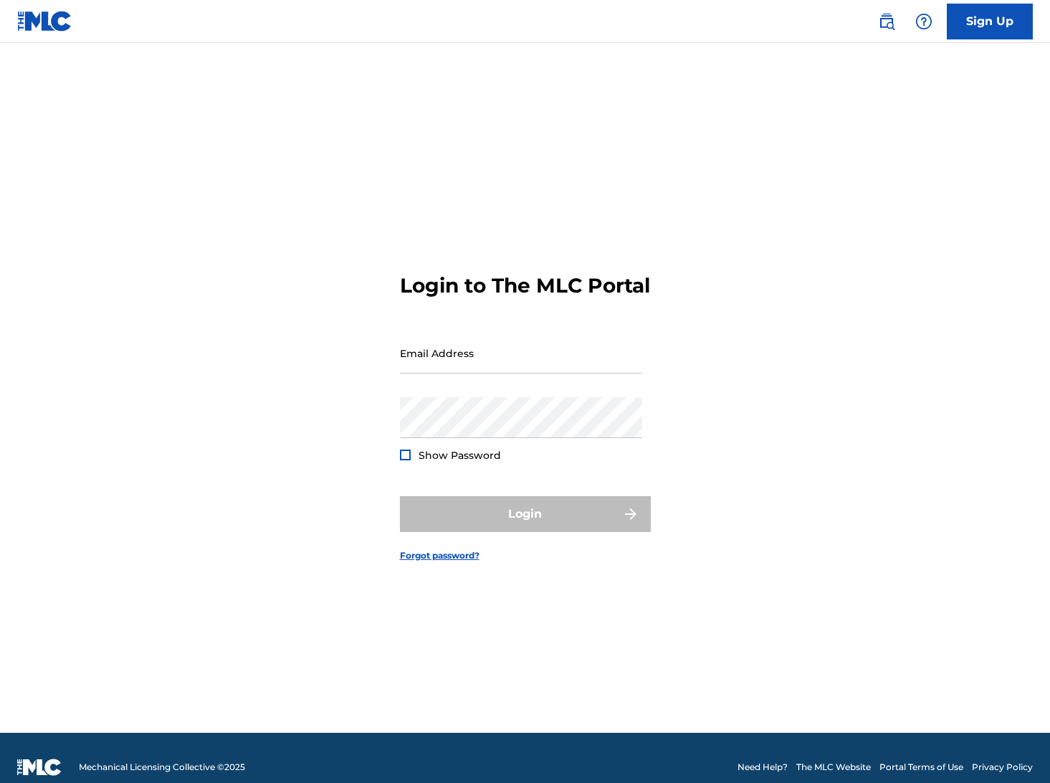  Describe the element at coordinates (763, 767) in the screenshot. I see `a: Need Help?` at that location.